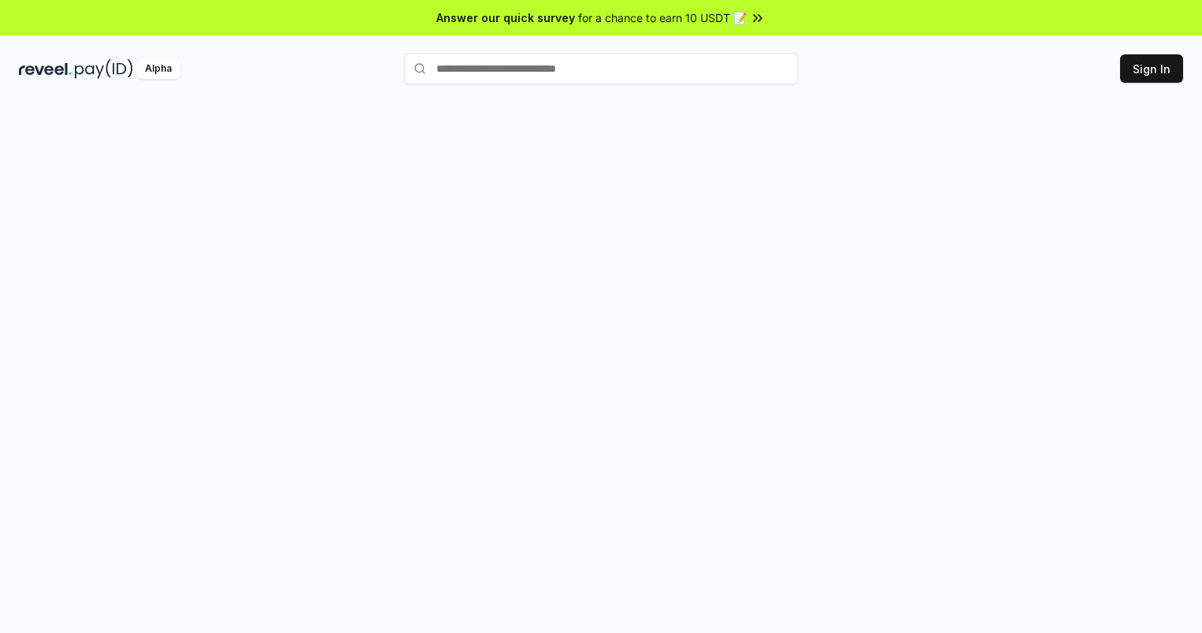  What do you see at coordinates (45, 69) in the screenshot?
I see `img: reveel_dark` at bounding box center [45, 69].